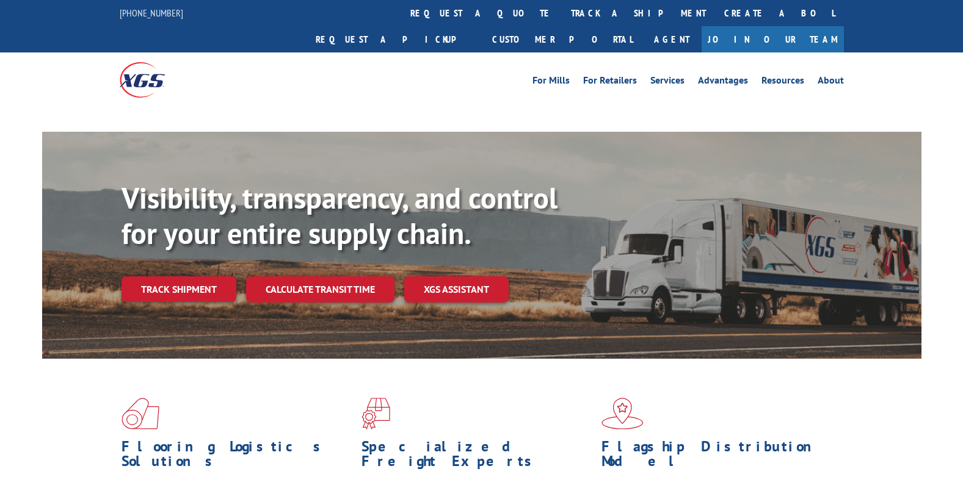 This screenshot has height=477, width=963. I want to click on h1: Flagship Distribution Model, so click(717, 457).